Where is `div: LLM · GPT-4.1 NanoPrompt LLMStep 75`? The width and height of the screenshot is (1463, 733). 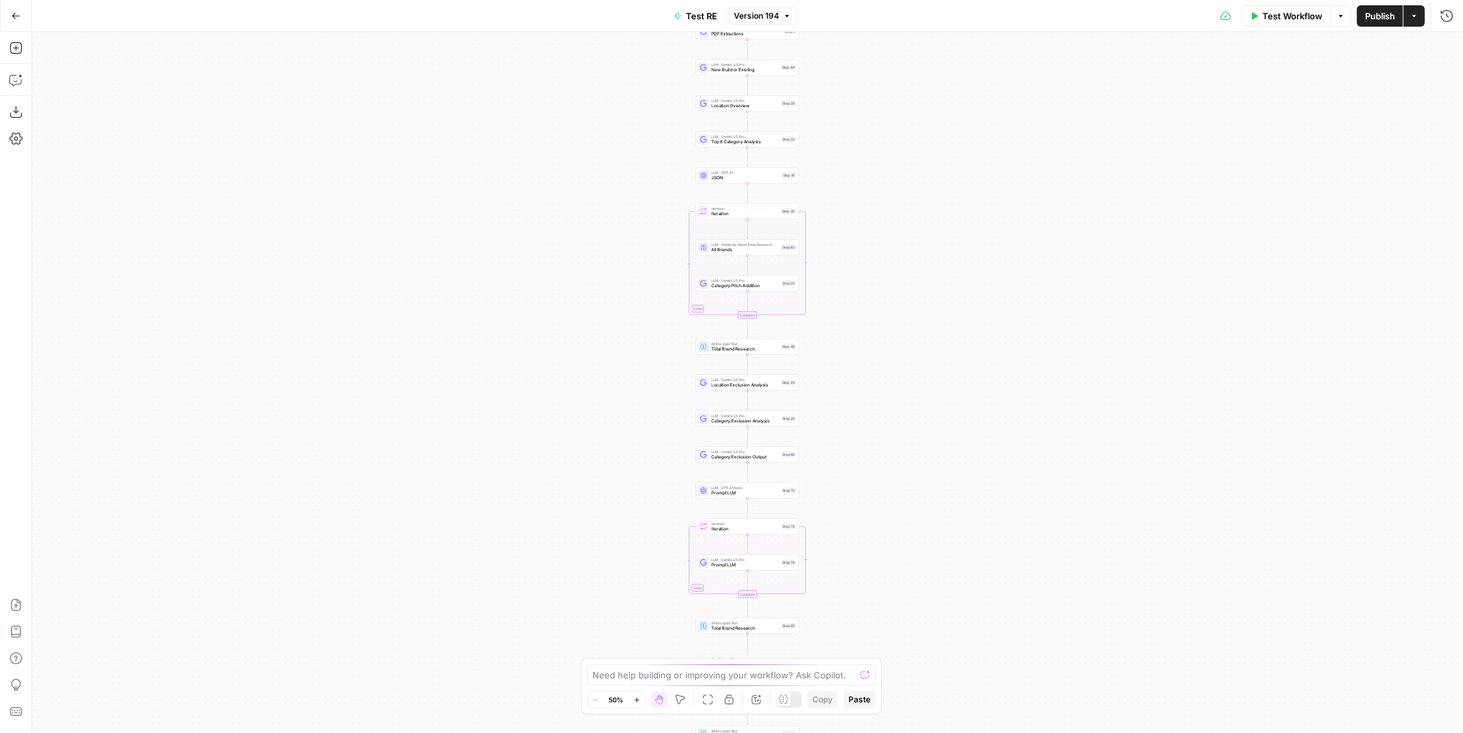
div: LLM · GPT-4.1 NanoPrompt LLMStep 75 is located at coordinates (747, 491).